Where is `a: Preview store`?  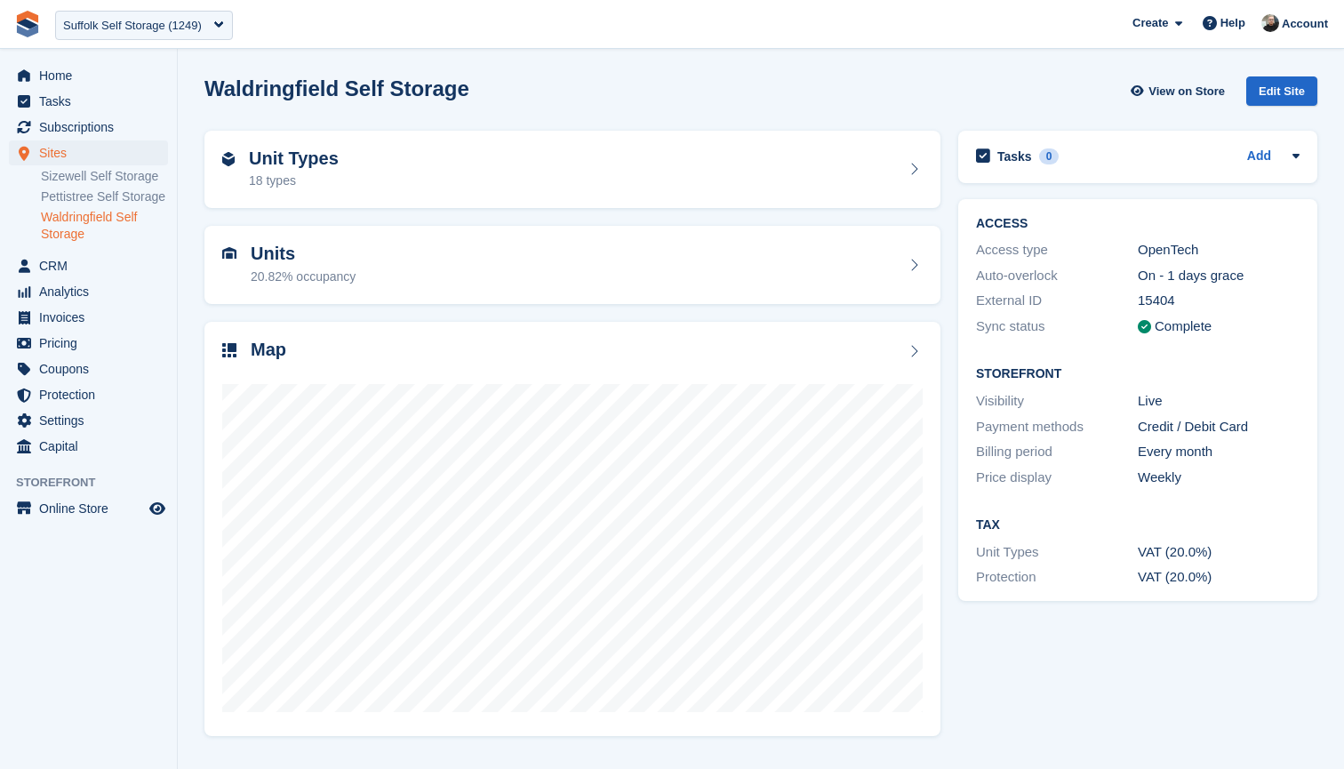
a: Preview store is located at coordinates (157, 509).